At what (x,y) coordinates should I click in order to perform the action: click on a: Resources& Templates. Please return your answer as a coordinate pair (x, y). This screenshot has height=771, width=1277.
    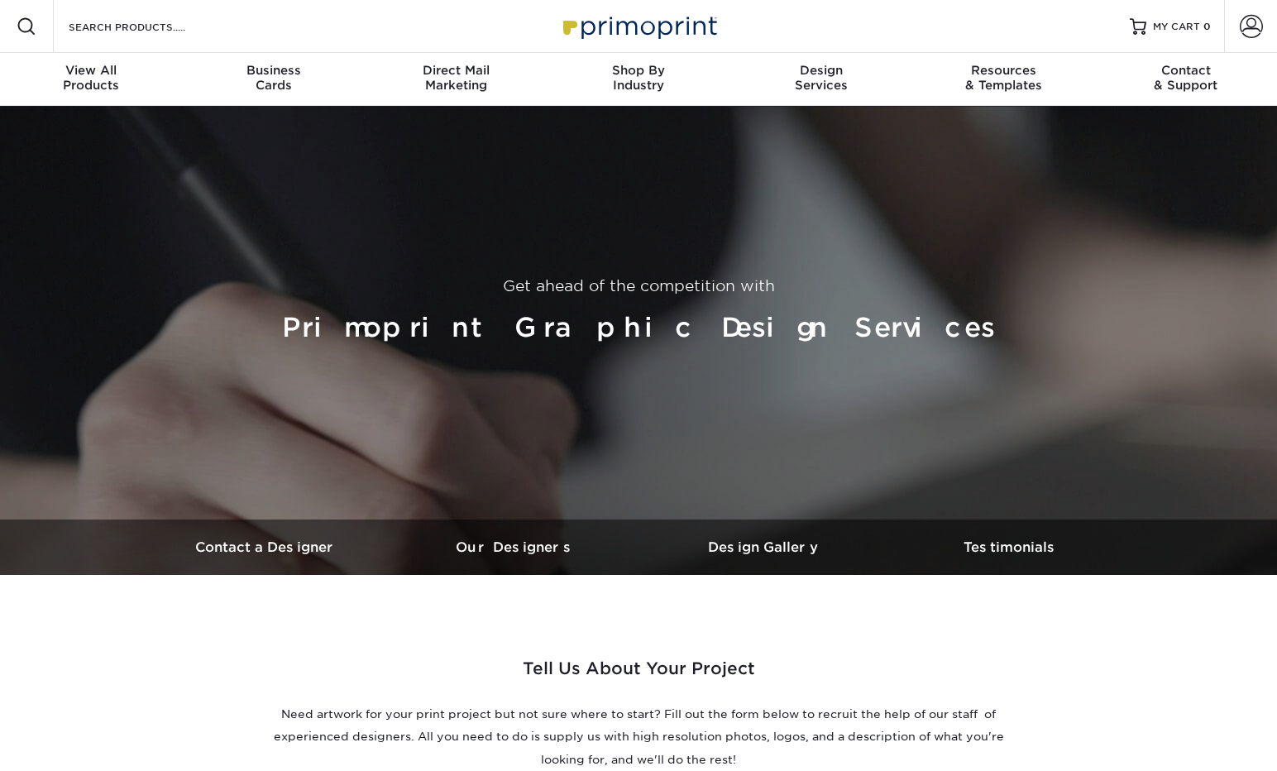
    Looking at the image, I should click on (1003, 79).